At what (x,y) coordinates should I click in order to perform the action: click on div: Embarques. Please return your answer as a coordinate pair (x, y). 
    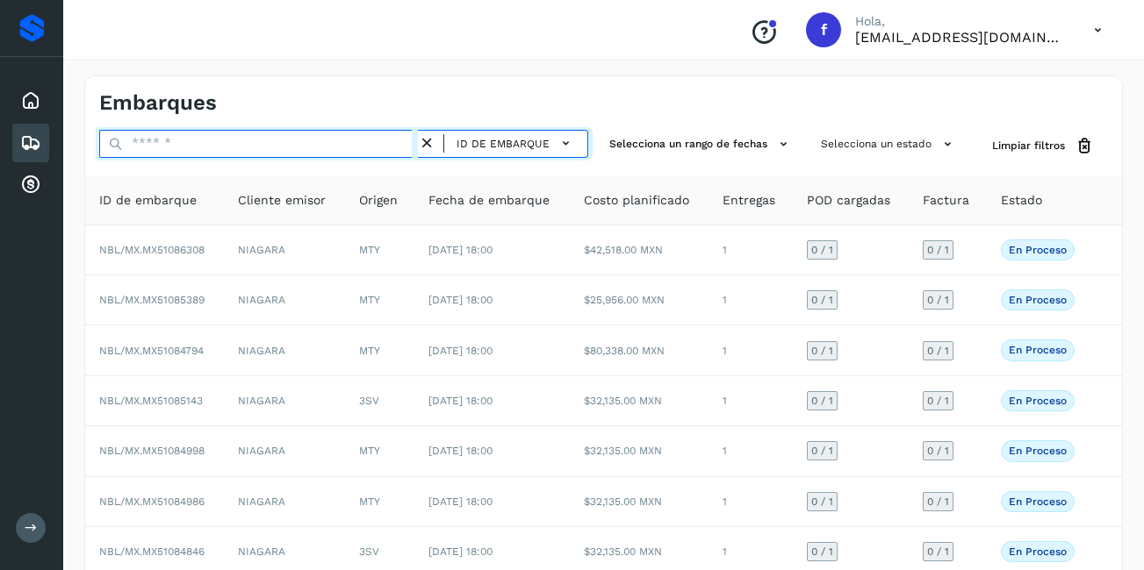
    Looking at the image, I should click on (31, 143).